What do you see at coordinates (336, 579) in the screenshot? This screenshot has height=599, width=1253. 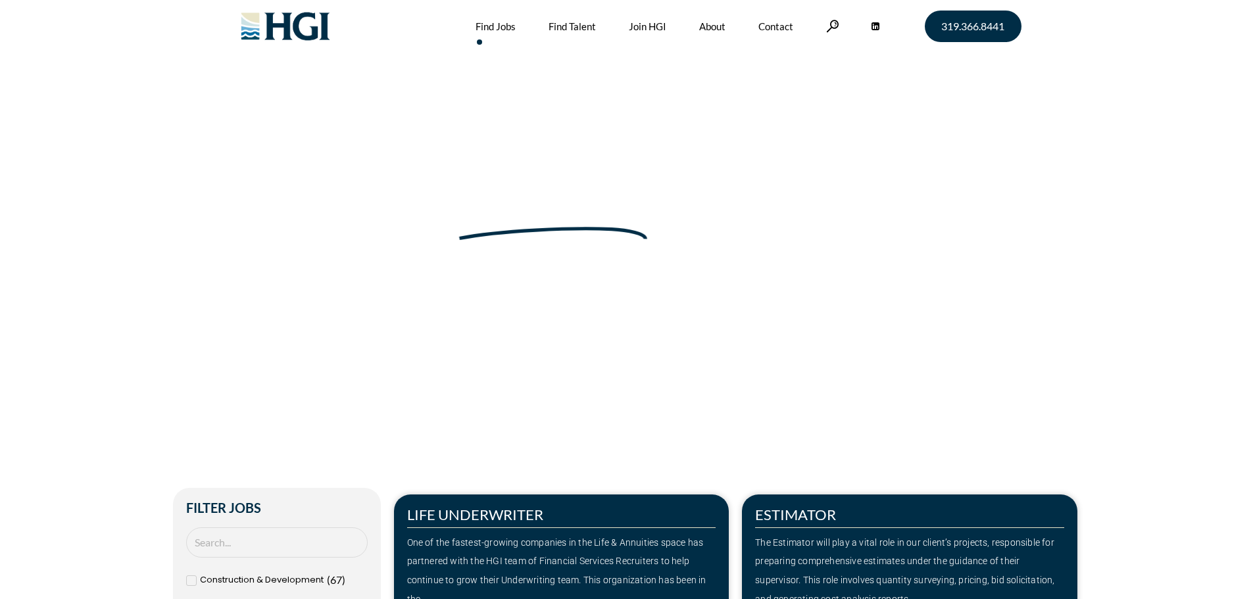 I see `span: 67` at bounding box center [336, 579].